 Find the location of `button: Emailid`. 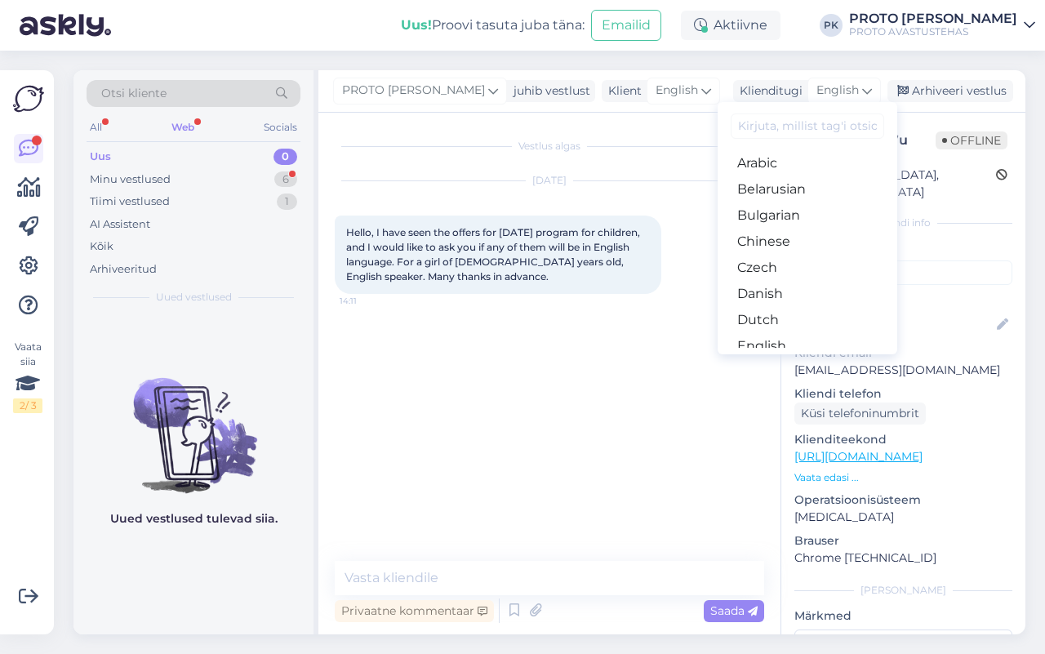

button: Emailid is located at coordinates (626, 25).